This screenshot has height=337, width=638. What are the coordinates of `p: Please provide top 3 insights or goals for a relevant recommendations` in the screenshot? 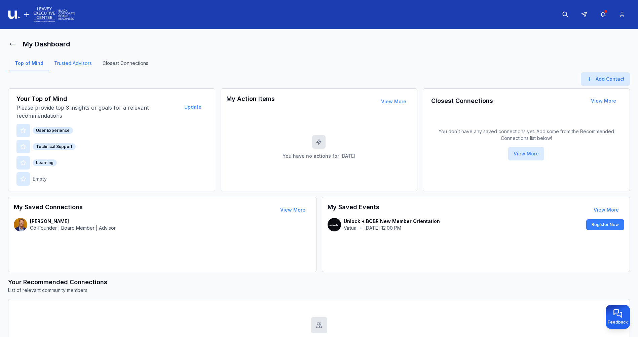 It's located at (97, 112).